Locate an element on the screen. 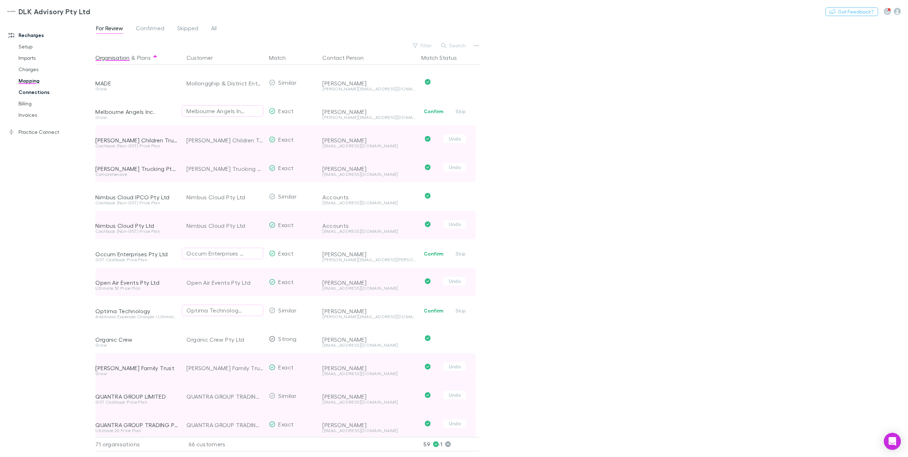 The width and height of the screenshot is (908, 457). div: MADE is located at coordinates (137, 83).